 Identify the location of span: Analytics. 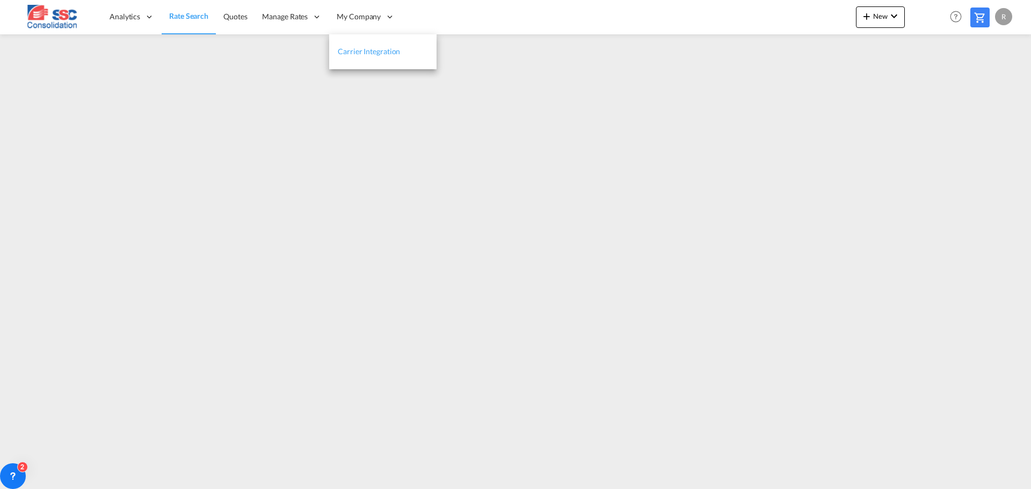
(125, 17).